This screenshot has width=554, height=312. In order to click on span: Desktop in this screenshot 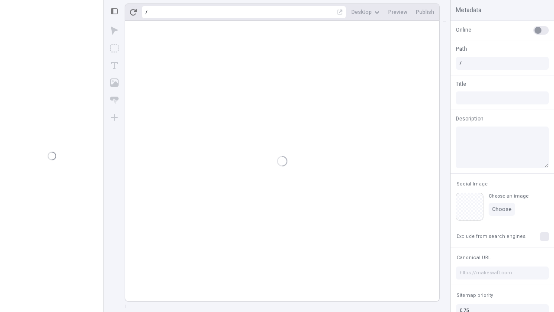, I will do `click(362, 12)`.